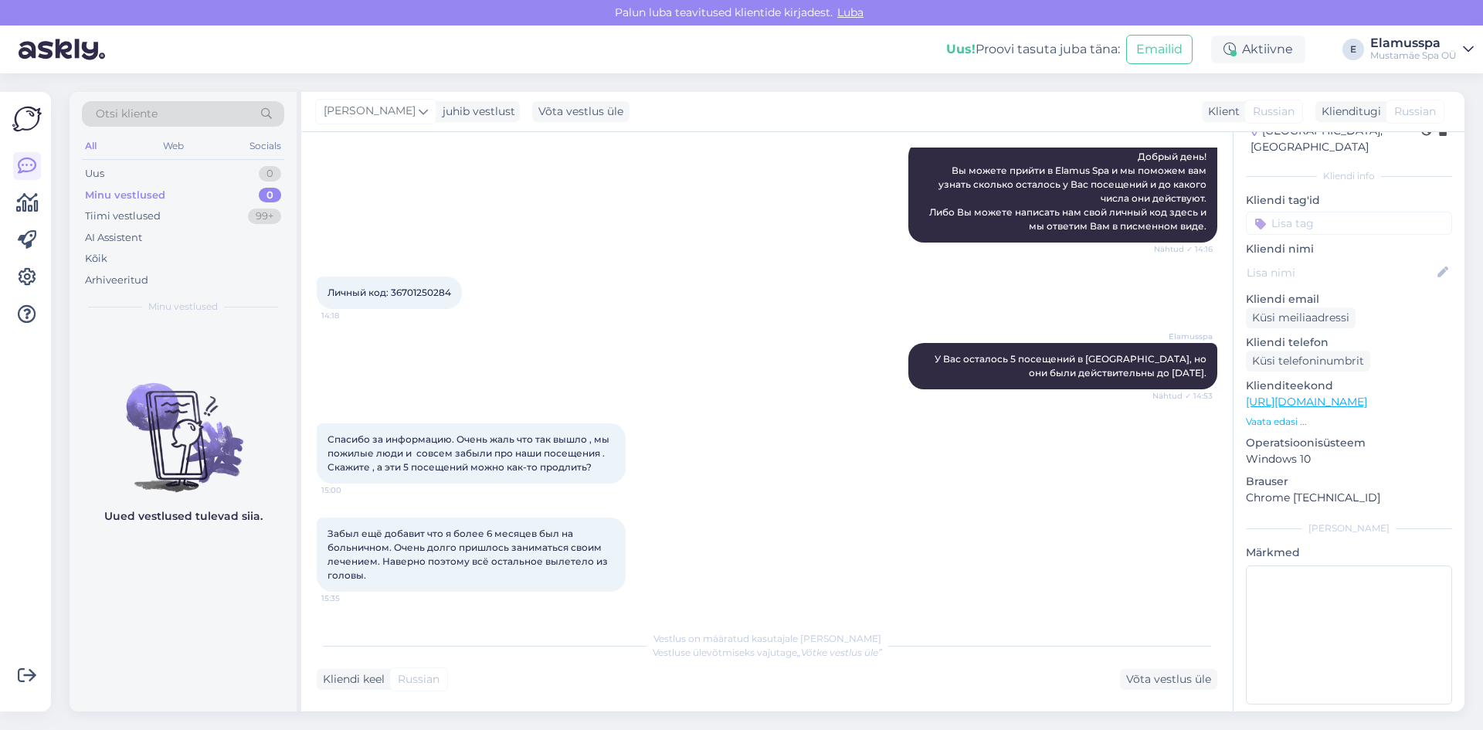 The height and width of the screenshot is (730, 1483). Describe the element at coordinates (469, 554) in the screenshot. I see `span: Забыл ещё добавит что я более 6 месяцев был на больничном. Очень долго пришлось заниматься своим ...` at that location.